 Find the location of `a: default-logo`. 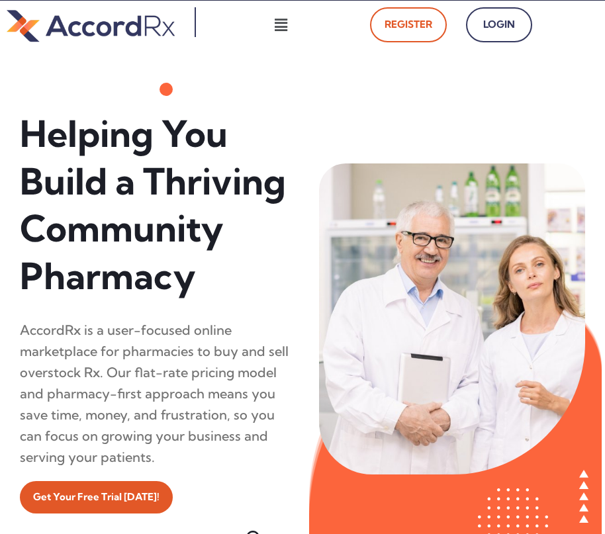

a: default-logo is located at coordinates (91, 26).